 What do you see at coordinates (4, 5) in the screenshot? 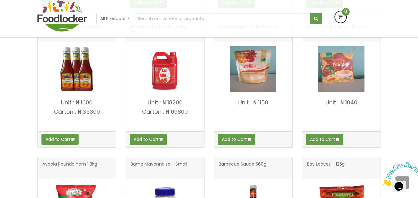
I see `span: 1` at bounding box center [4, 5].